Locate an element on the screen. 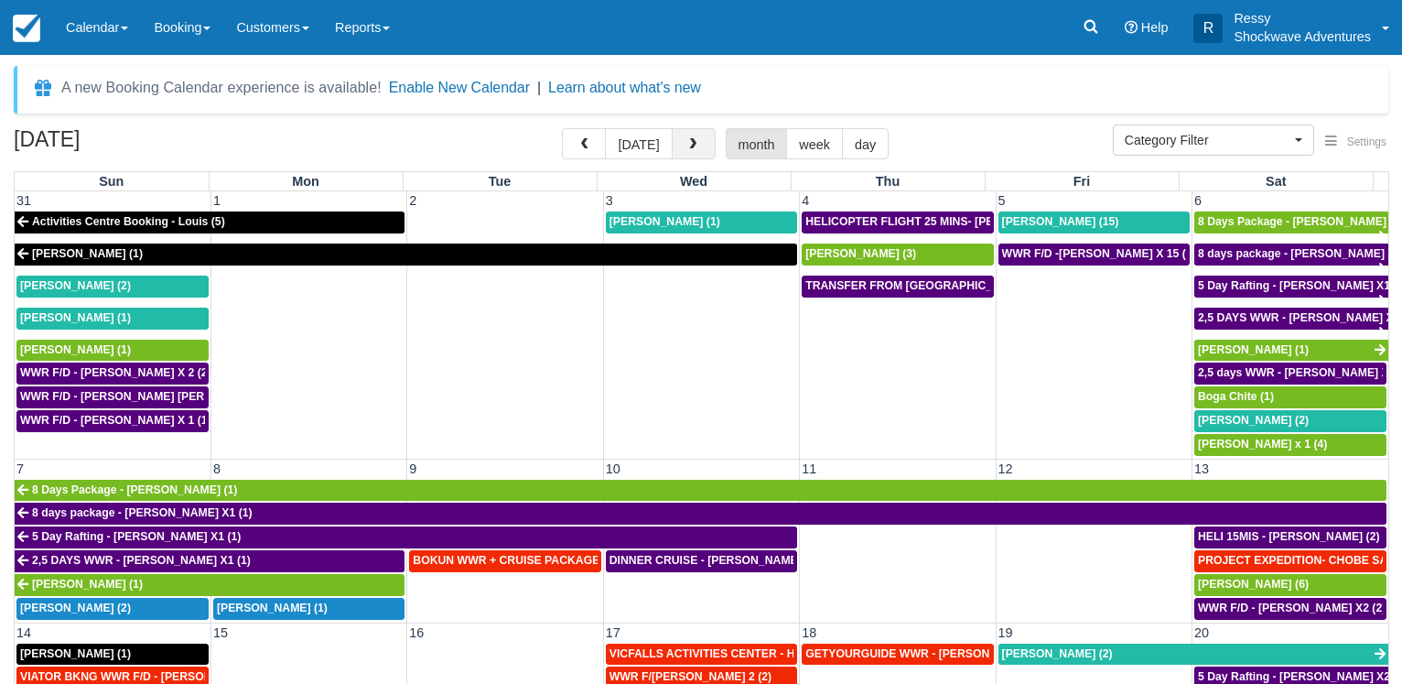 The width and height of the screenshot is (1402, 684). a: Learn about what's new is located at coordinates (624, 87).